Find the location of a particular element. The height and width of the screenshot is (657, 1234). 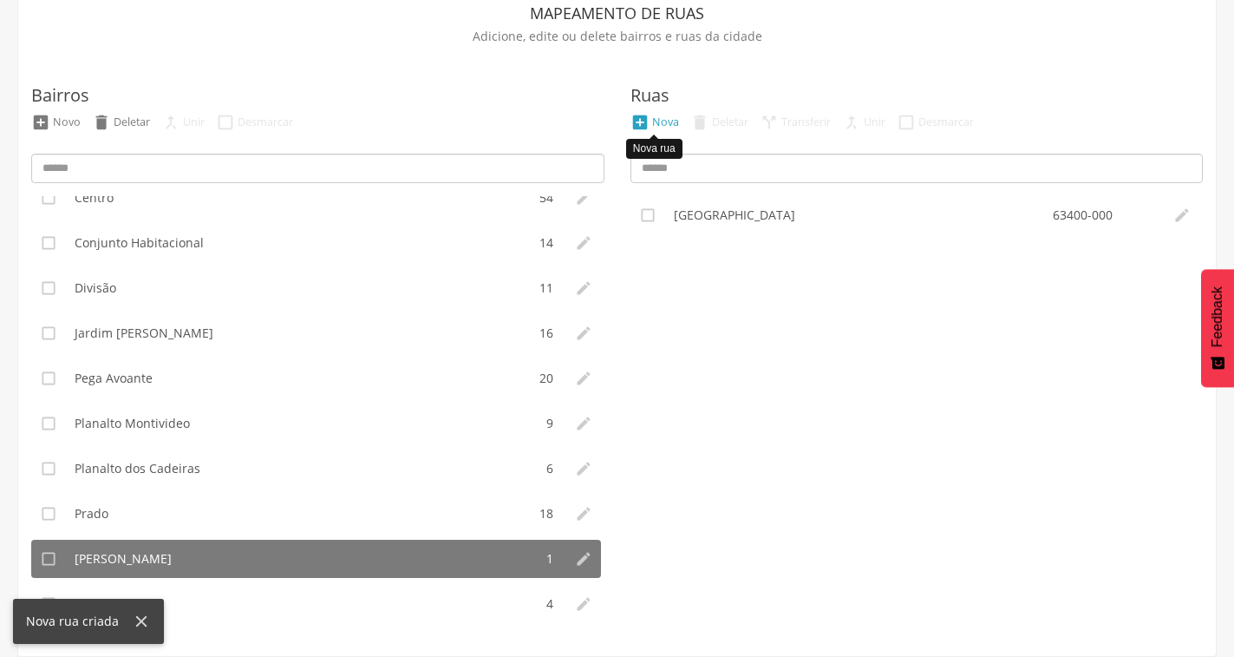

i: Editar is located at coordinates (1182, 215).